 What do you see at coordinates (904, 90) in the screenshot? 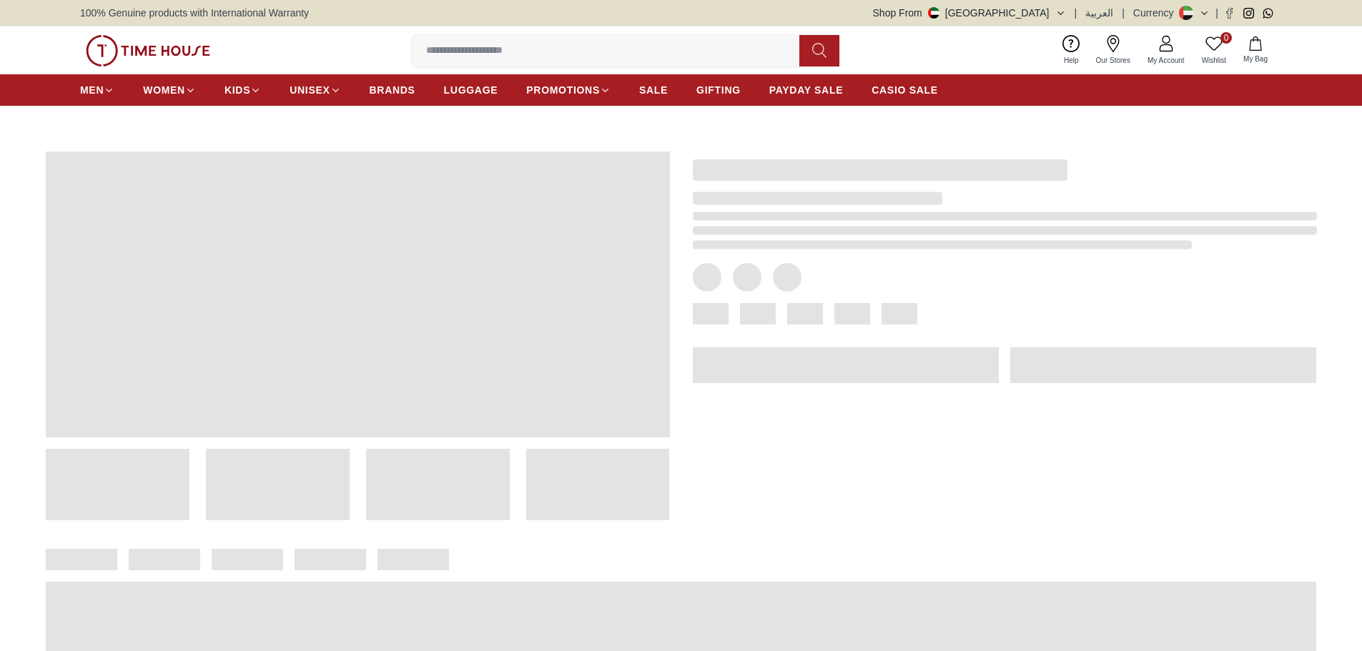
I see `span: CASIO SALE` at bounding box center [904, 90].